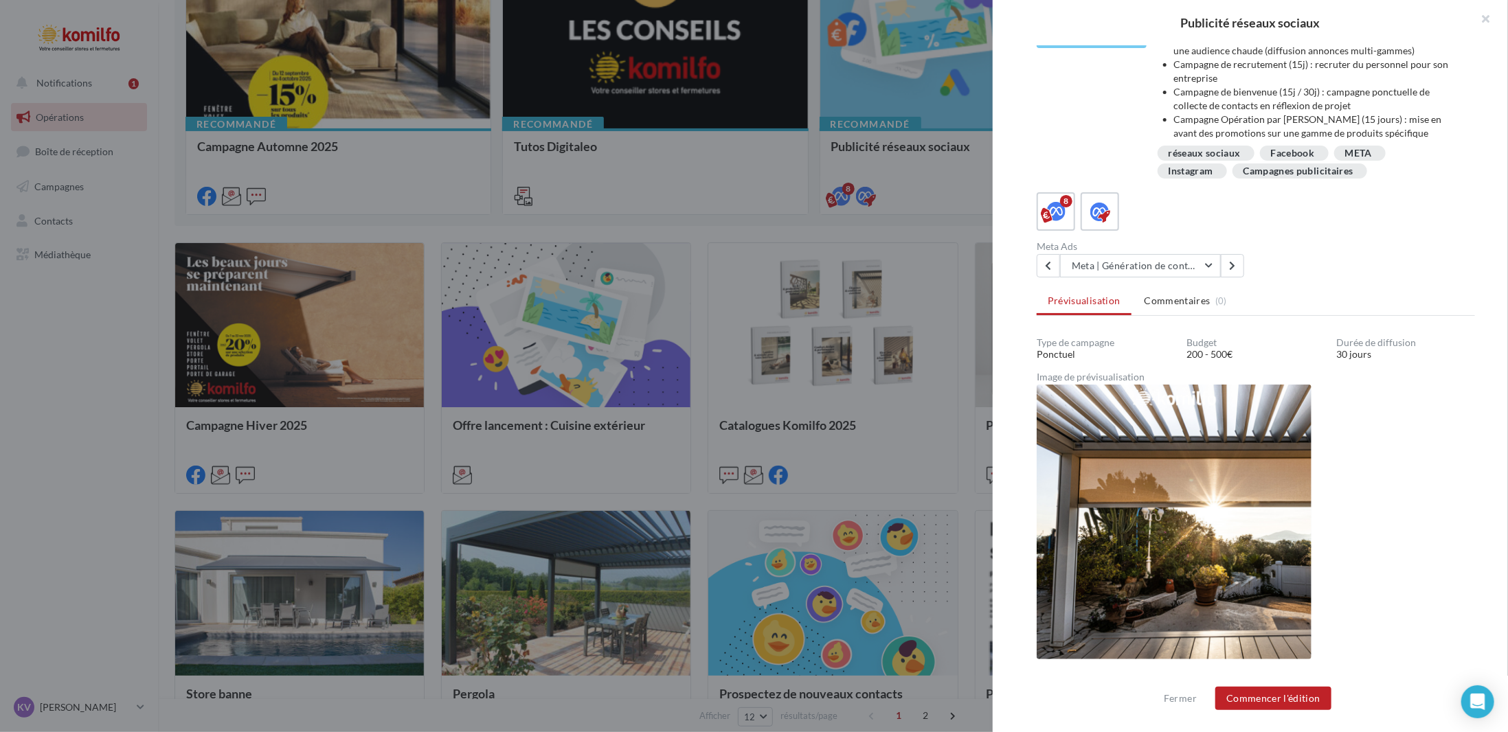 This screenshot has width=1508, height=732. I want to click on div: Instagram, so click(1190, 171).